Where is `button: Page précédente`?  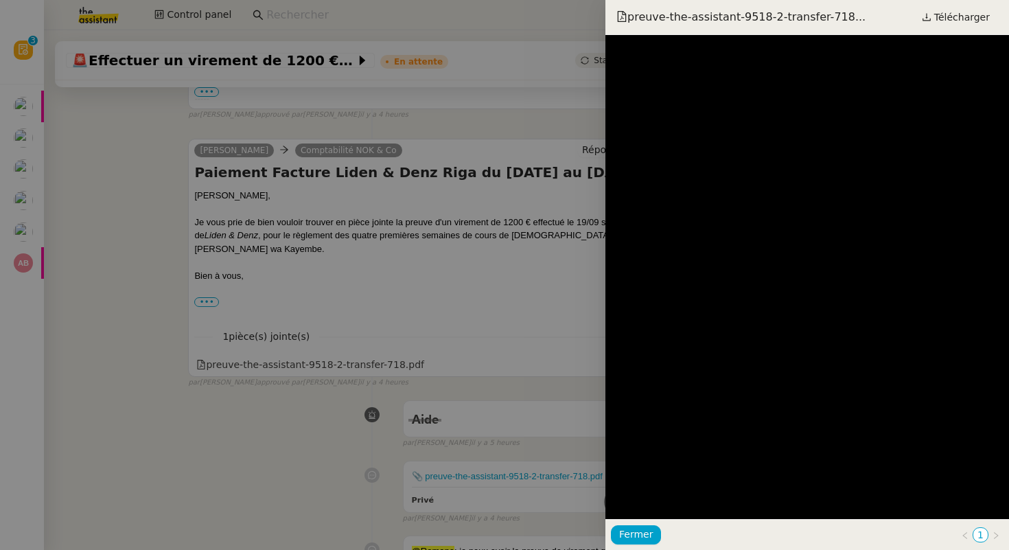 button: Page précédente is located at coordinates (965, 535).